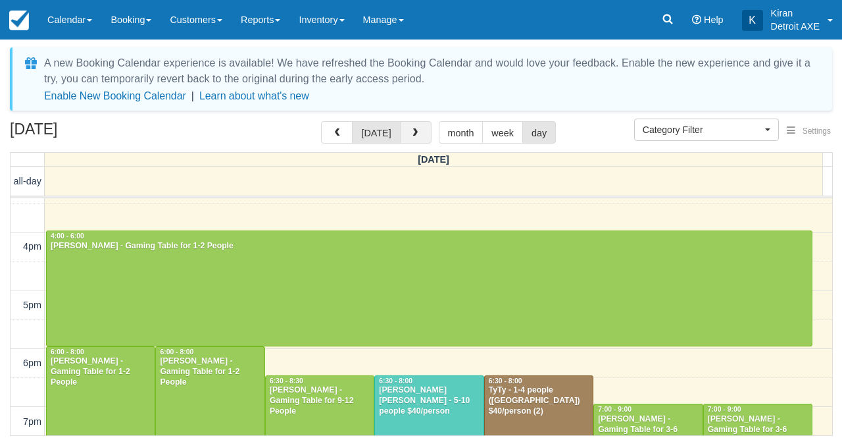 Image resolution: width=842 pixels, height=438 pixels. Describe the element at coordinates (539, 132) in the screenshot. I see `button: day` at that location.